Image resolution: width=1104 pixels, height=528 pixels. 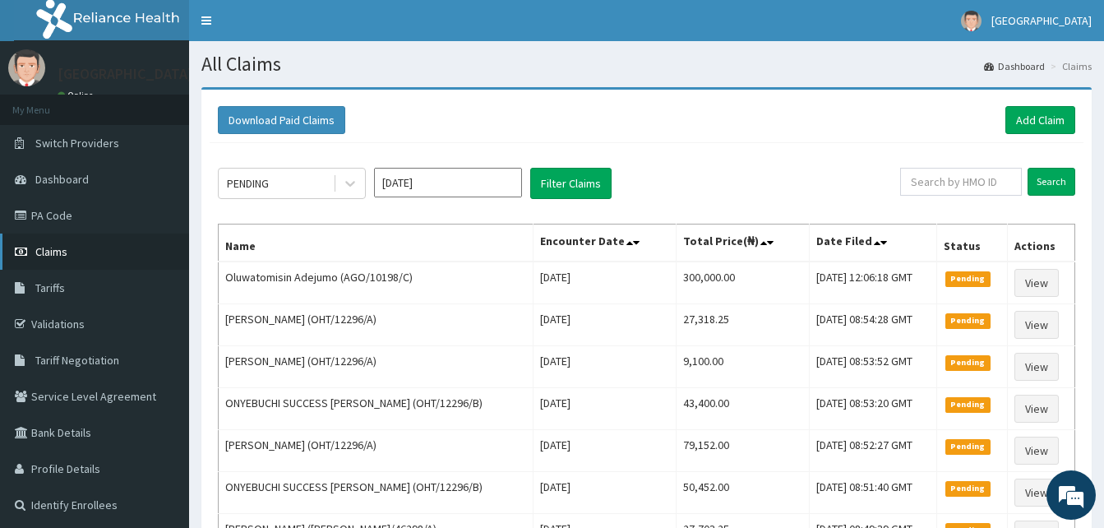 I want to click on th: Actions, so click(x=1040, y=243).